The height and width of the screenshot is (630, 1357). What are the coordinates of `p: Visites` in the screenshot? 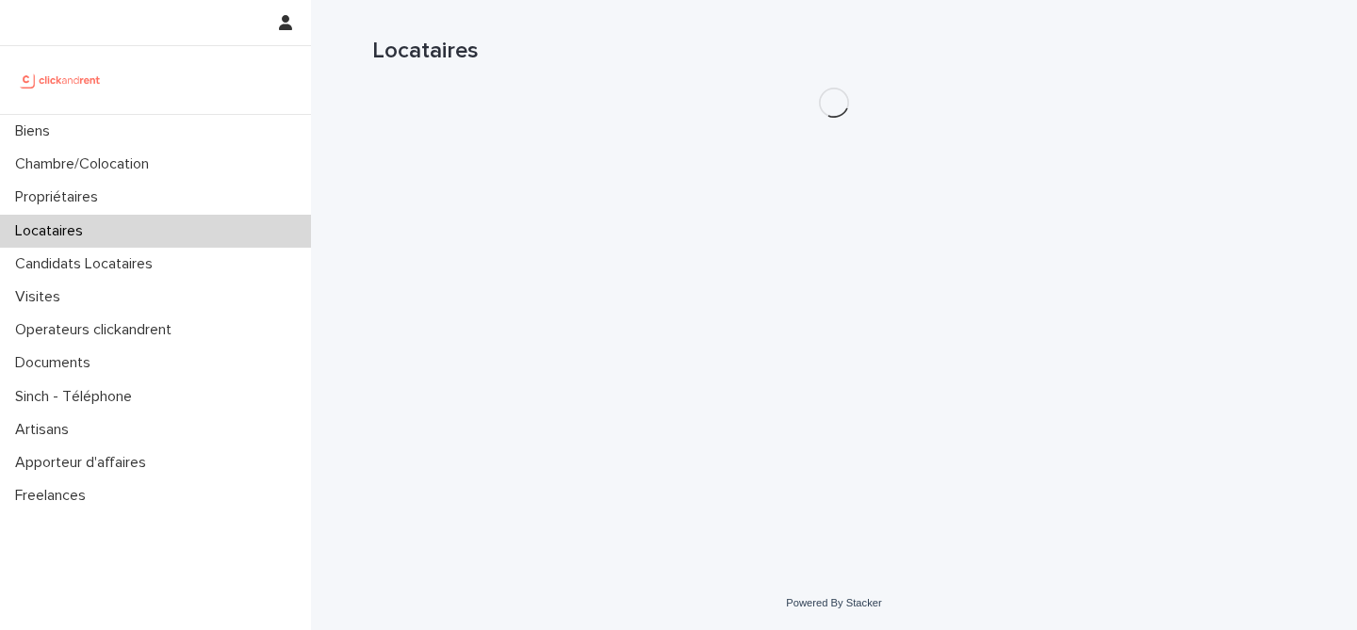 It's located at (41, 297).